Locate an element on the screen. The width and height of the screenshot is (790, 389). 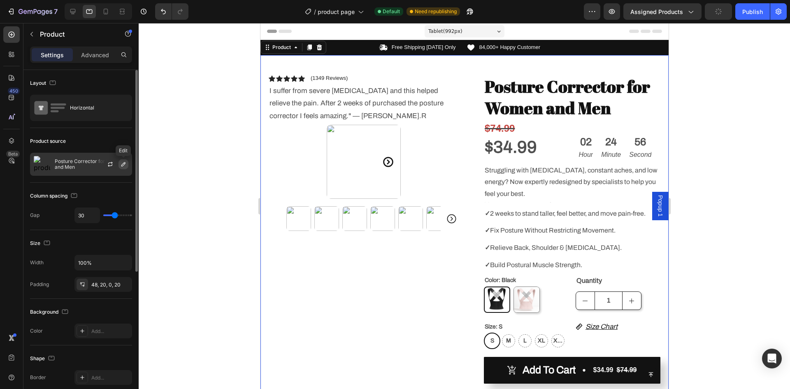
div: Horizontal is located at coordinates (95, 108).